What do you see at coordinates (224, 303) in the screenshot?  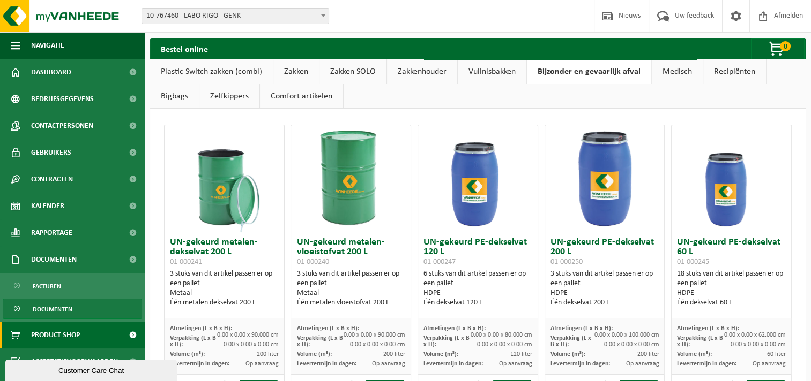 I see `div: Één metalen dekselvat 200 L` at bounding box center [224, 303].